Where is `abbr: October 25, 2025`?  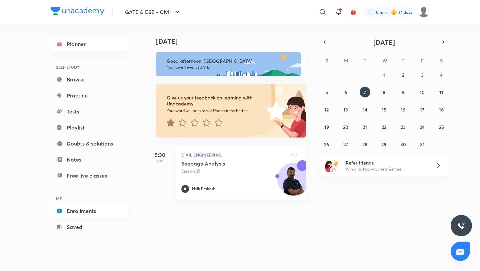
abbr: October 25, 2025 is located at coordinates (442, 127).